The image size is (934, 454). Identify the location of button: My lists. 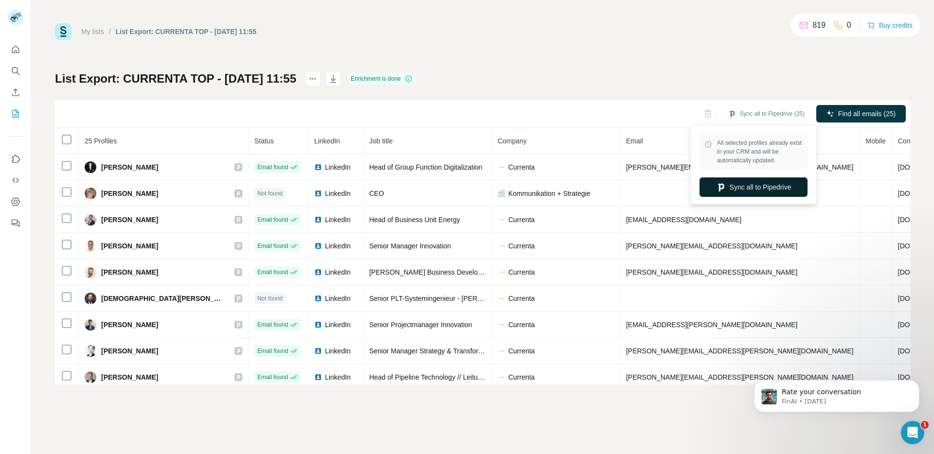
(16, 114).